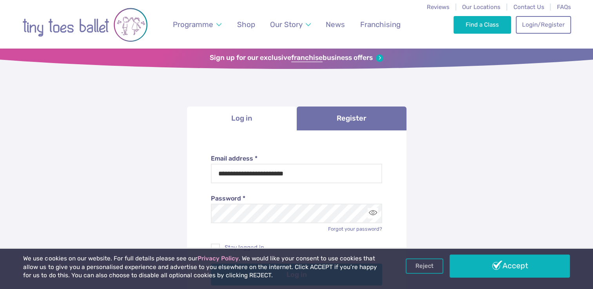 This screenshot has height=289, width=593. Describe the element at coordinates (481, 7) in the screenshot. I see `span: Our Locations` at that location.